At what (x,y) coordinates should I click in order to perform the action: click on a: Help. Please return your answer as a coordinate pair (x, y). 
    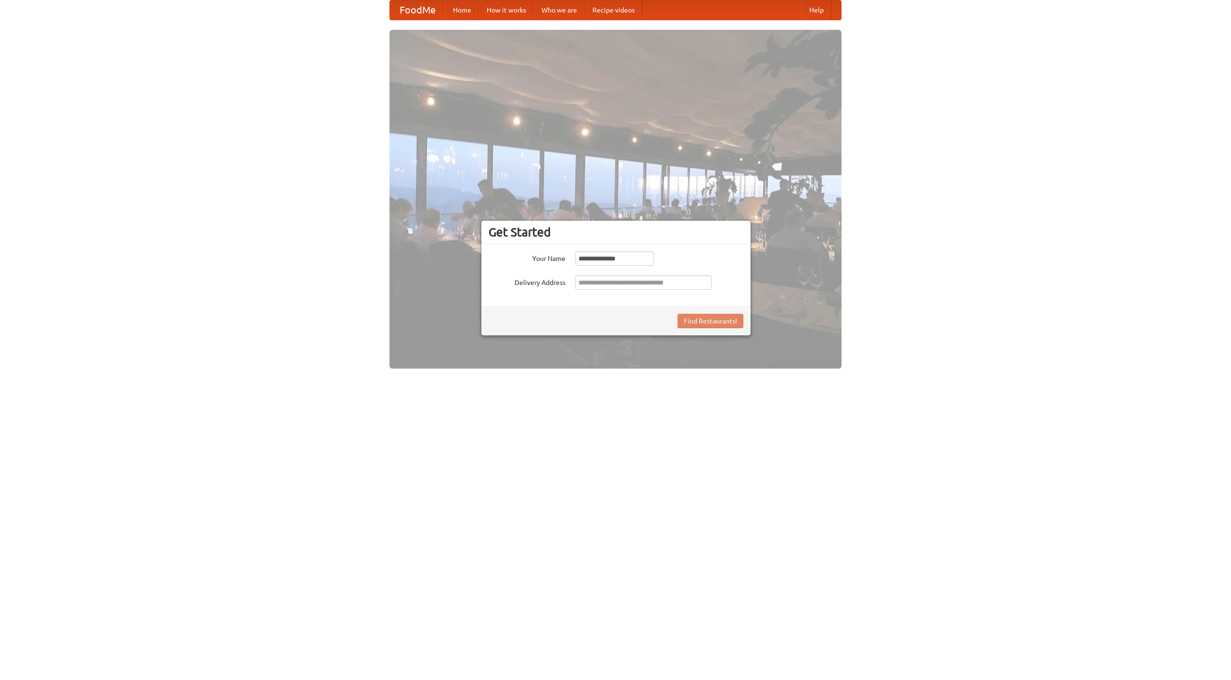
    Looking at the image, I should click on (816, 10).